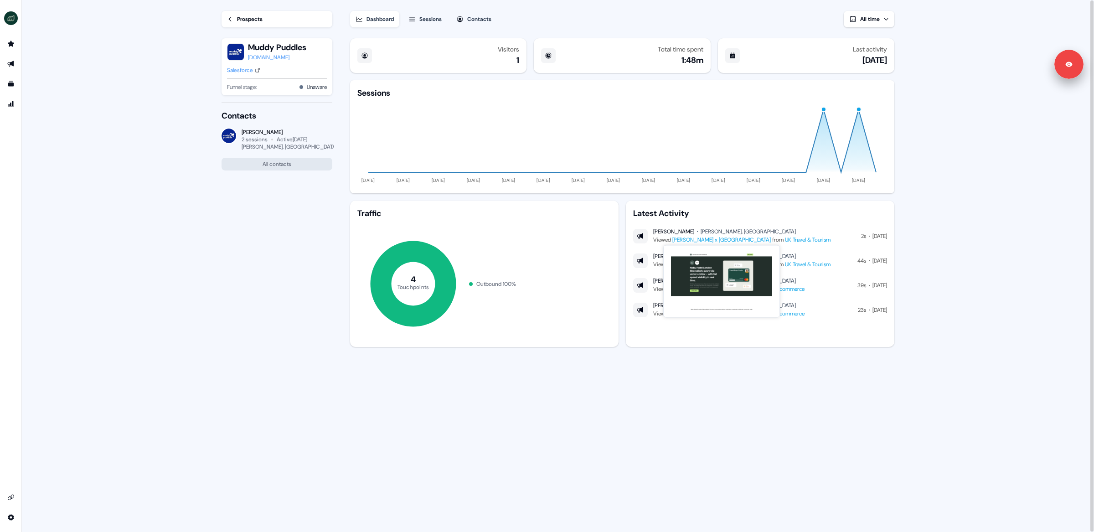 The width and height of the screenshot is (1094, 532). What do you see at coordinates (375, 19) in the screenshot?
I see `button: Dashboard` at bounding box center [375, 19].